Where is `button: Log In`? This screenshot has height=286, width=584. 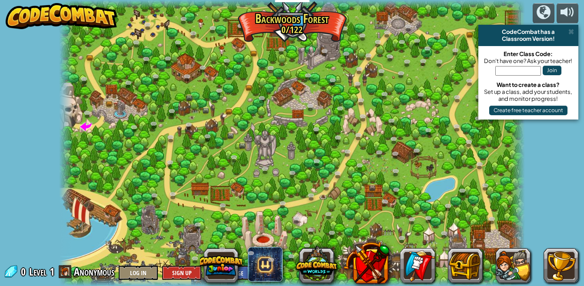
button: Log In is located at coordinates (138, 272).